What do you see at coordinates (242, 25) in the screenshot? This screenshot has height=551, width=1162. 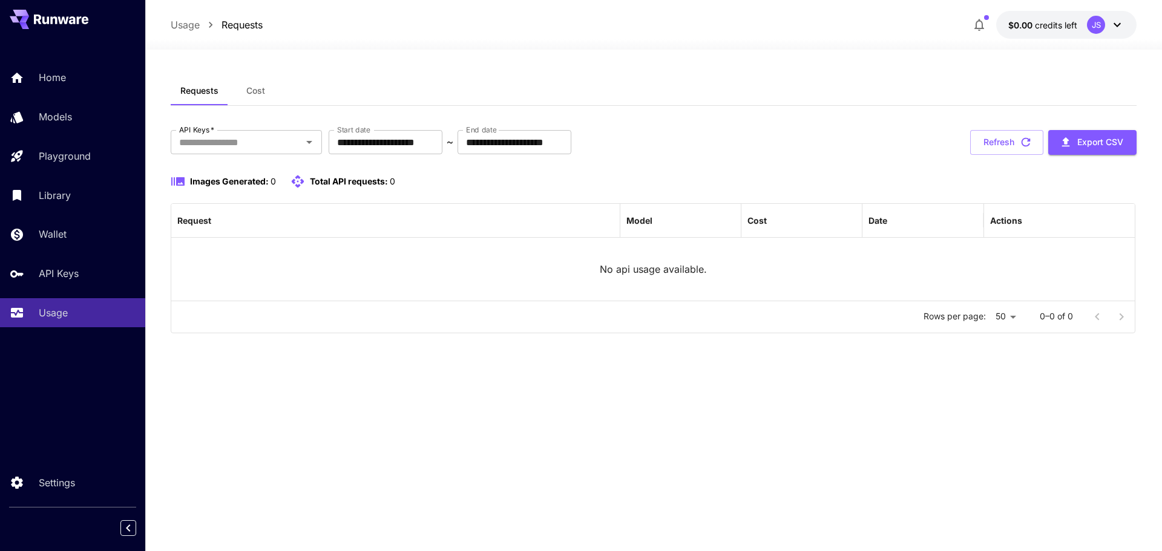 I see `p: Requests` at bounding box center [242, 25].